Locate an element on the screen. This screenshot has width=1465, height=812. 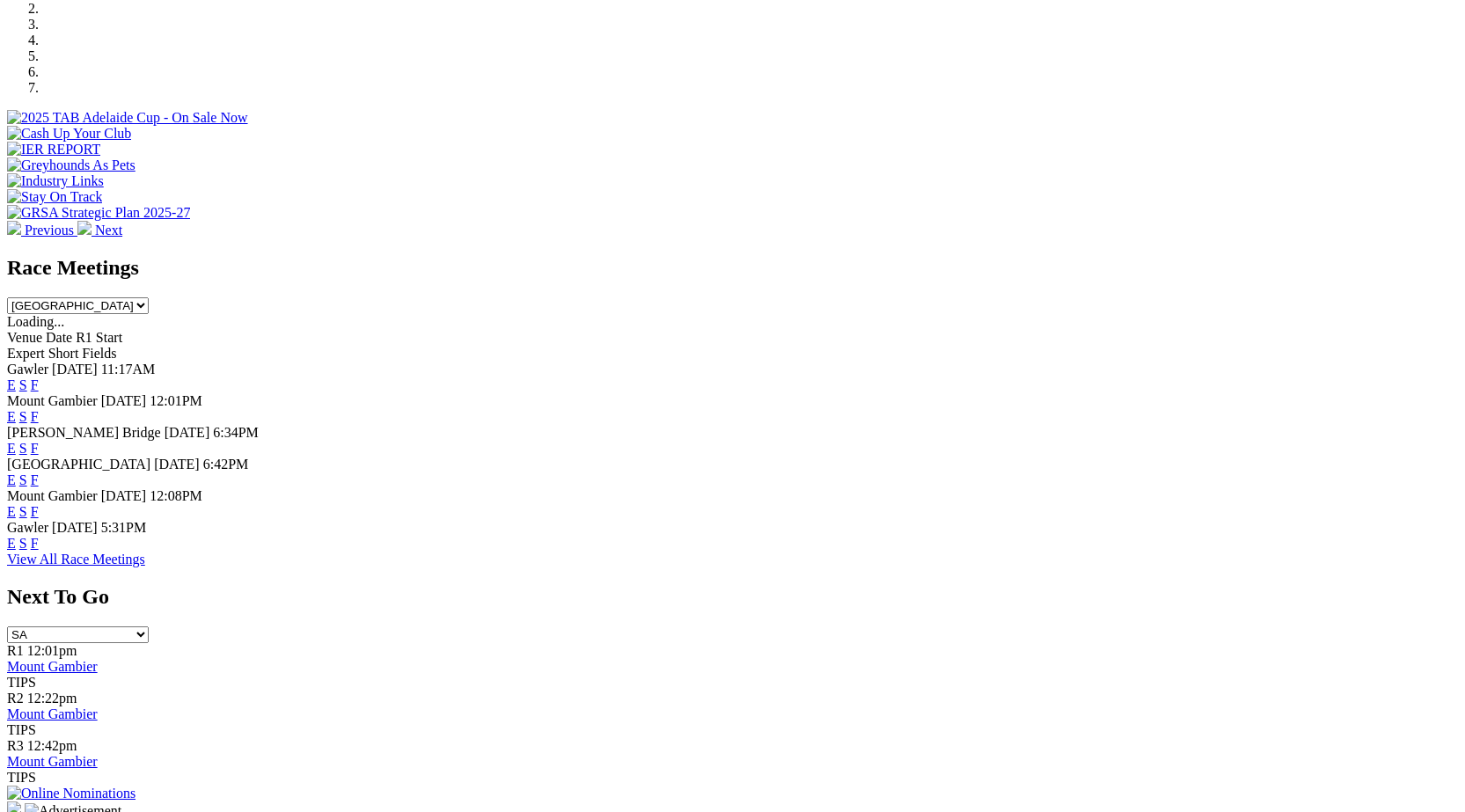
span: R3 is located at coordinates (15, 744).